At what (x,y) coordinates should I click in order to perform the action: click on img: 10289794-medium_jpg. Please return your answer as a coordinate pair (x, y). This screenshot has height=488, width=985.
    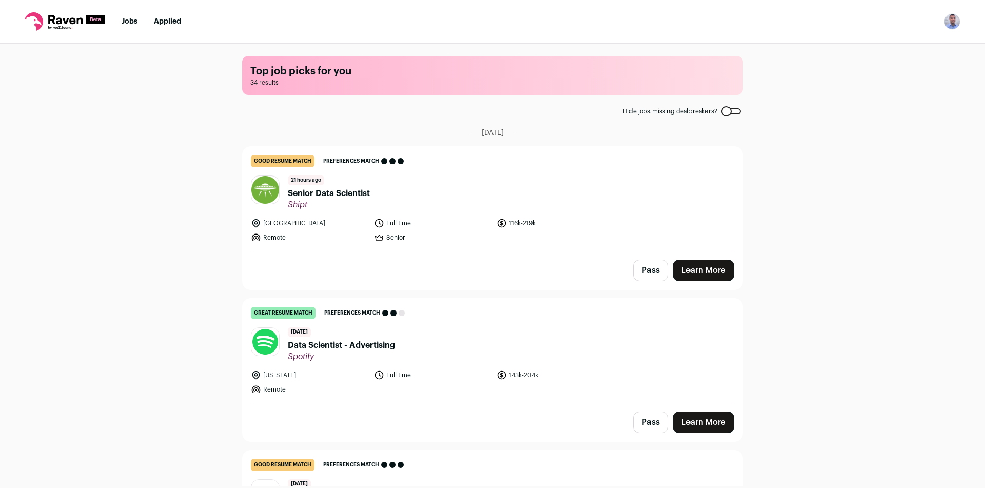
    Looking at the image, I should click on (952, 22).